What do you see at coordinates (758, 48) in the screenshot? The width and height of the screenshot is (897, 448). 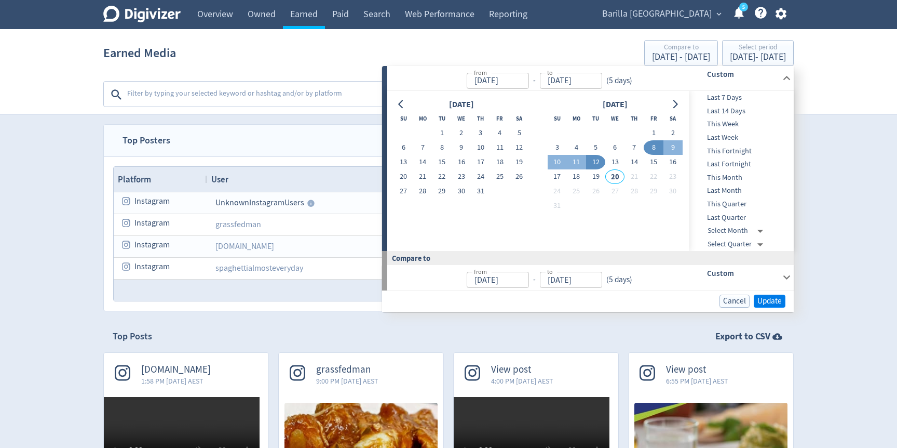 I see `div: Select period` at bounding box center [758, 48].